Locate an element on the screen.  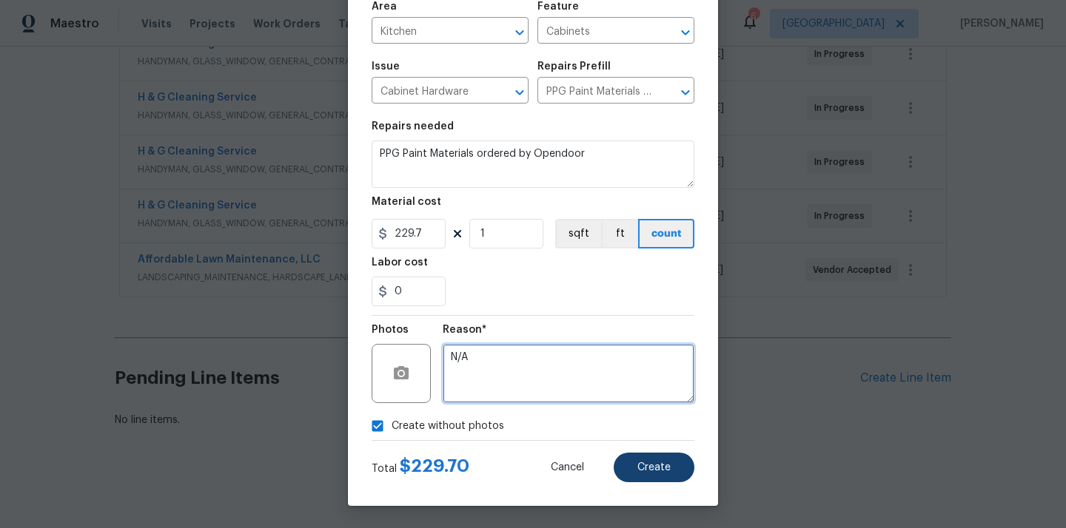
h5: Feature is located at coordinates (558, 7).